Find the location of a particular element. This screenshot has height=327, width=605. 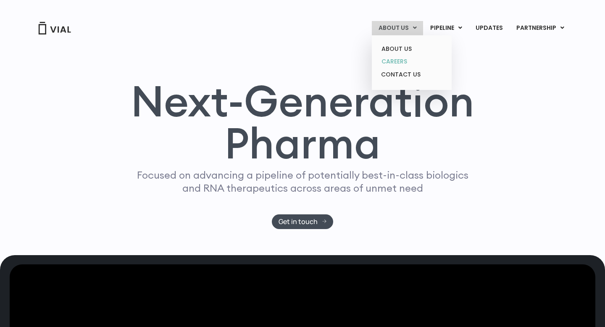

span: Get in touch is located at coordinates (298, 221).